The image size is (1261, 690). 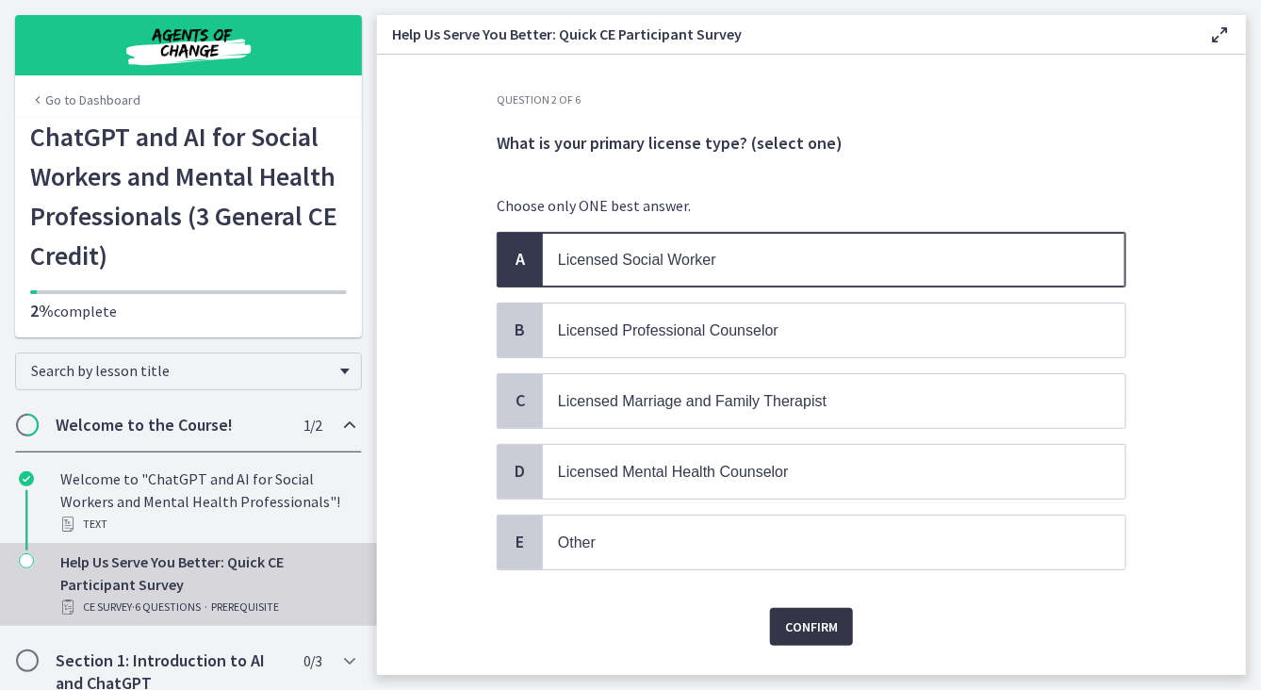 What do you see at coordinates (811, 205) in the screenshot?
I see `p: Choose only ONE best answer.` at bounding box center [811, 205].